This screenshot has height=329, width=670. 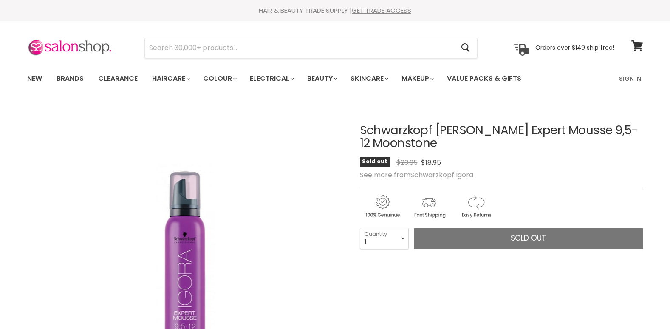 What do you see at coordinates (118, 79) in the screenshot?
I see `a: Clearance` at bounding box center [118, 79].